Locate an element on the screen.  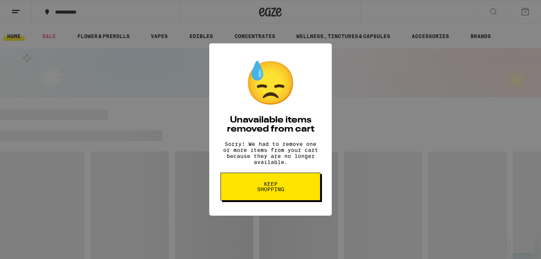
button: Keep Shopping is located at coordinates (270, 187).